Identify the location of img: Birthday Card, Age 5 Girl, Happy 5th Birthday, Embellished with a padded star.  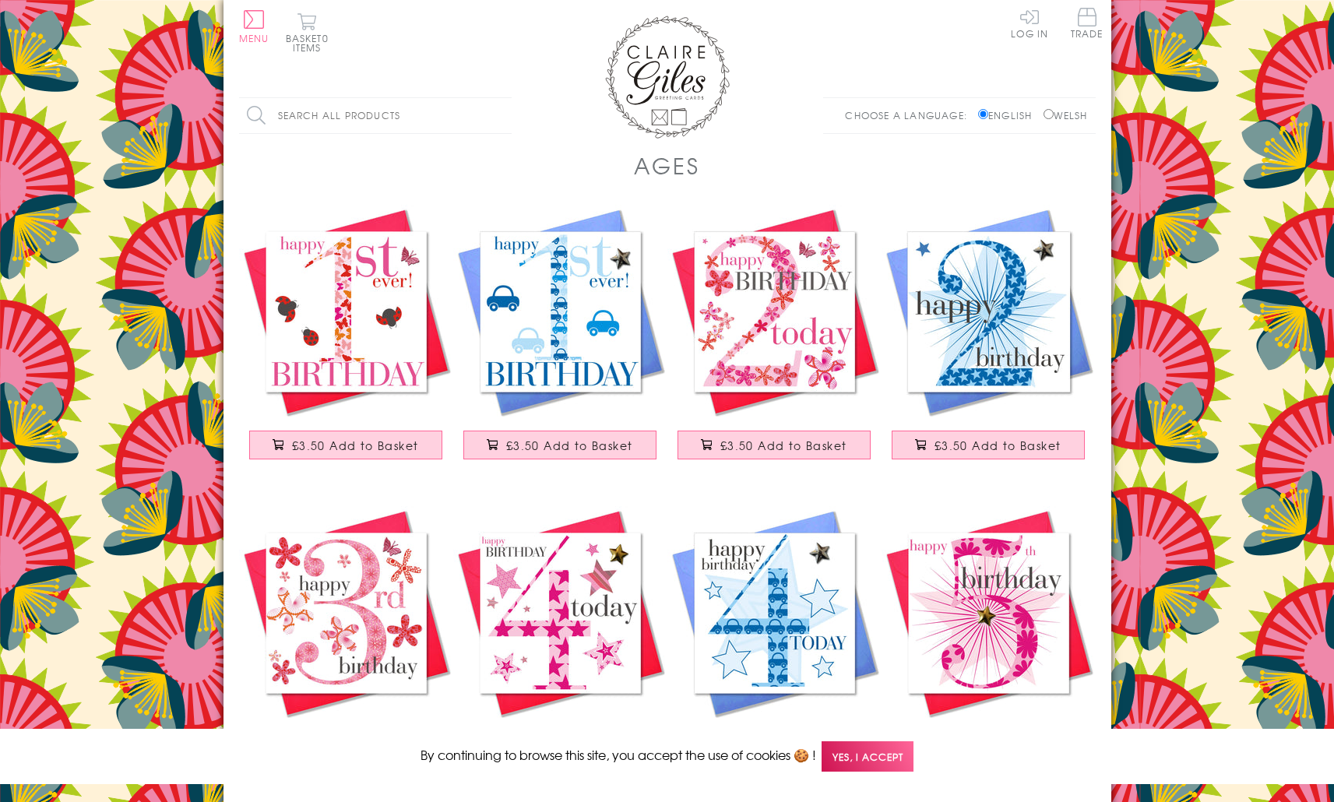
(989, 613).